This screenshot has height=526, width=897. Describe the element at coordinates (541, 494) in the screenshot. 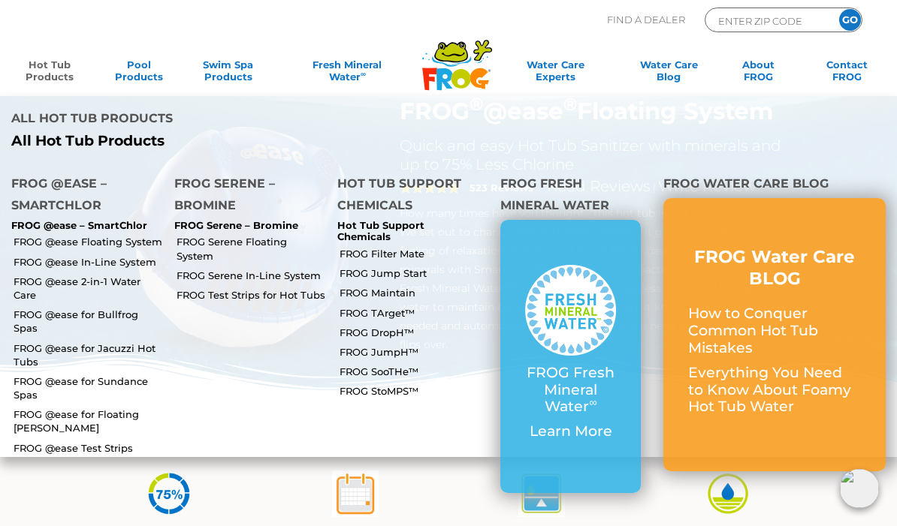

I see `img: atease-icon-self-regulates` at that location.